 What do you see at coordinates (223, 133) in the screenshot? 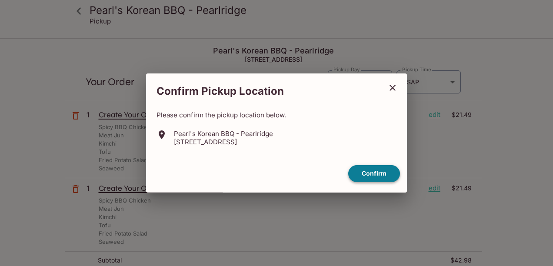
I see `p: Pearl's Korean BBQ - Pearlridge` at bounding box center [223, 133].